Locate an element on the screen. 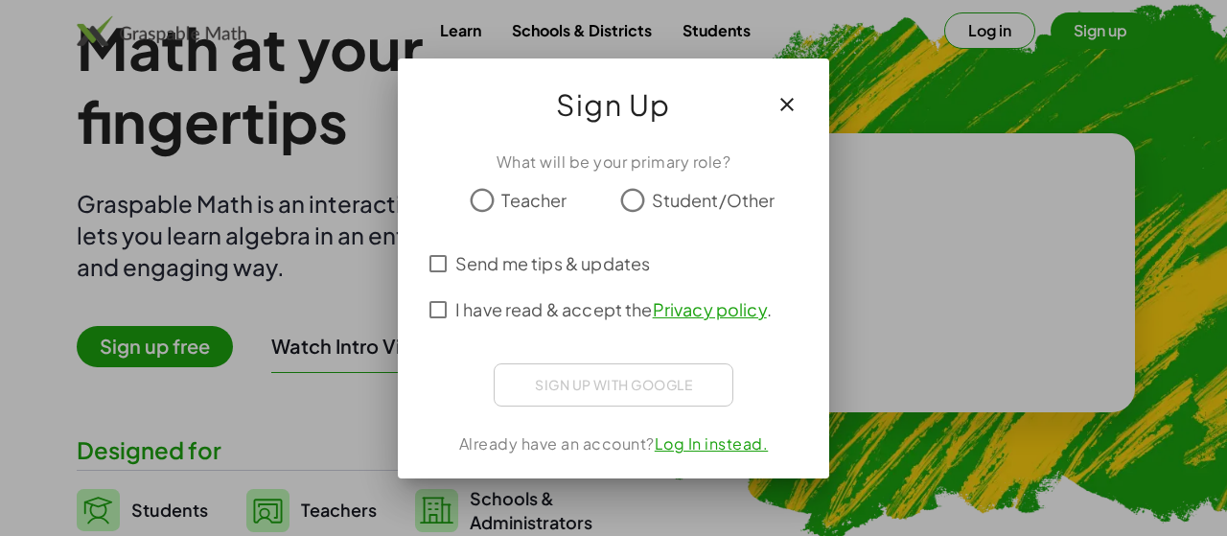  div: Already have an account? is located at coordinates (614, 444).